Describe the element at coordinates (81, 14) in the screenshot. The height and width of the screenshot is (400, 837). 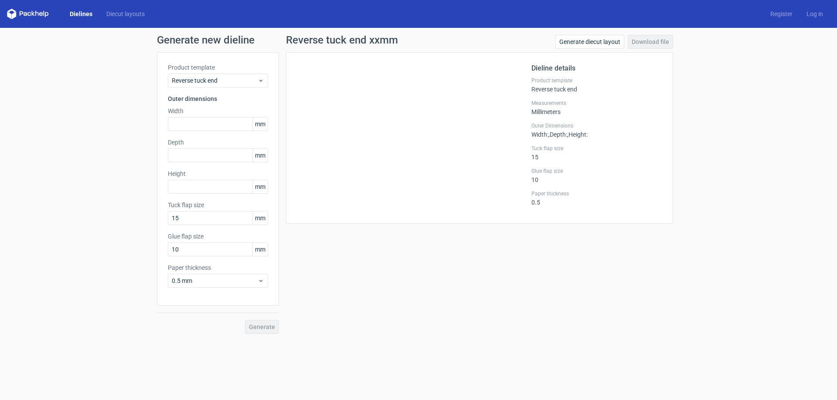
I see `a: Dielines` at that location.